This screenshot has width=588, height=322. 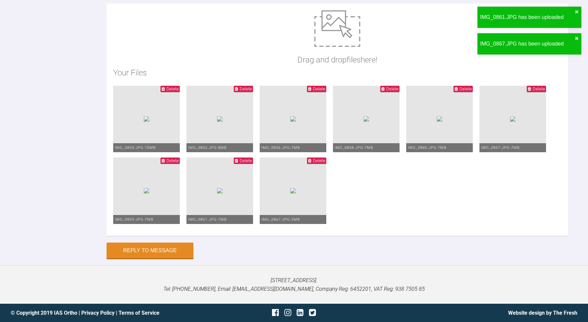 I want to click on img: 257fa8e3-6dbf-42d6-9ee3-8b1314afb04e, so click(x=512, y=119).